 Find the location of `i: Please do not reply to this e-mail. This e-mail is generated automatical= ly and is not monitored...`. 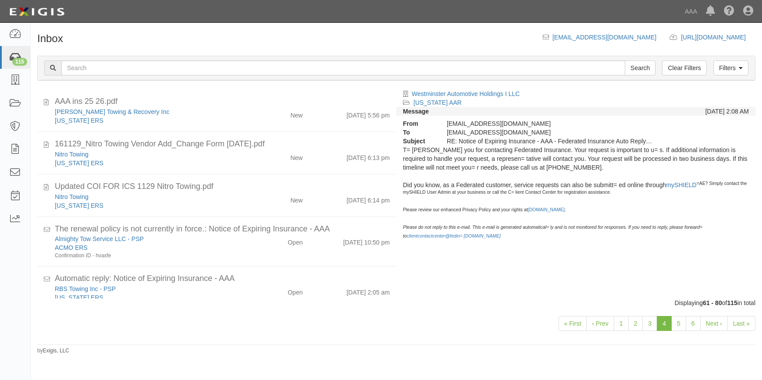

i: Please do not reply to this e-mail. This e-mail is generated automatical= ly and is not monitored... is located at coordinates (552, 231).